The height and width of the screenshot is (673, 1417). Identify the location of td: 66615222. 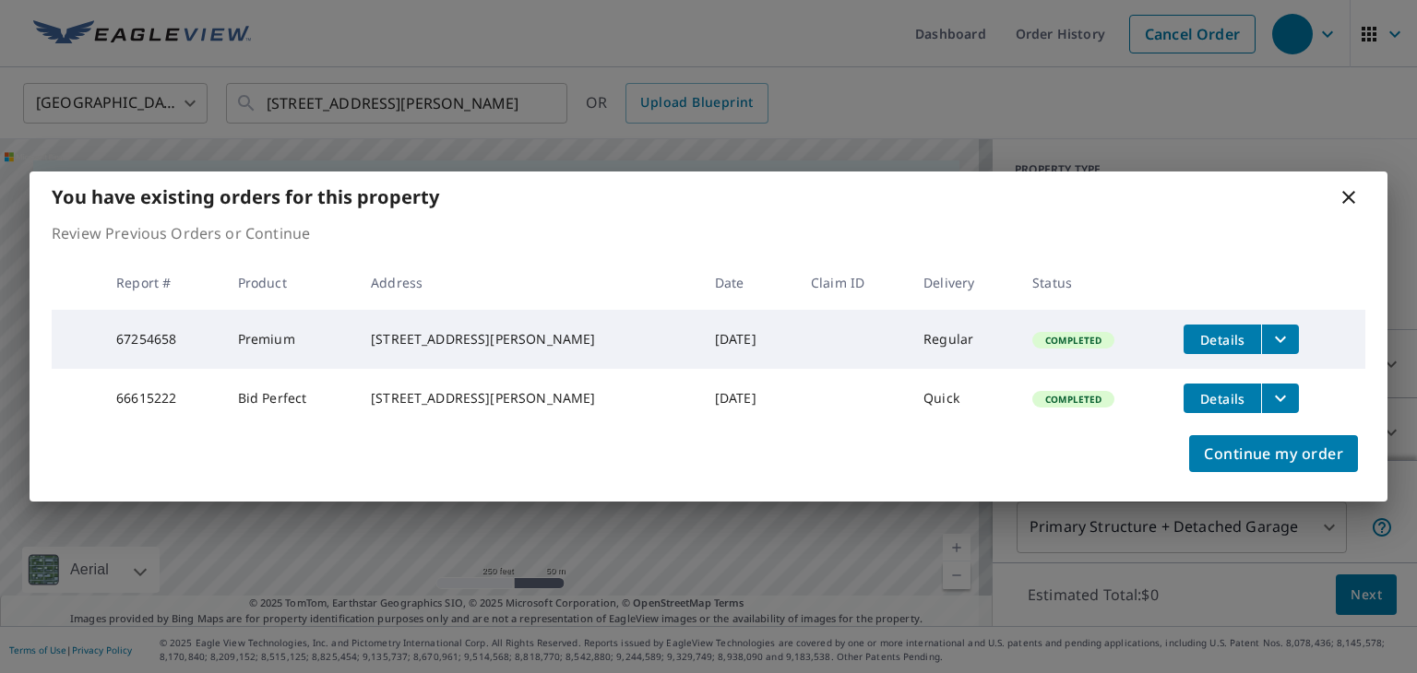
(162, 399).